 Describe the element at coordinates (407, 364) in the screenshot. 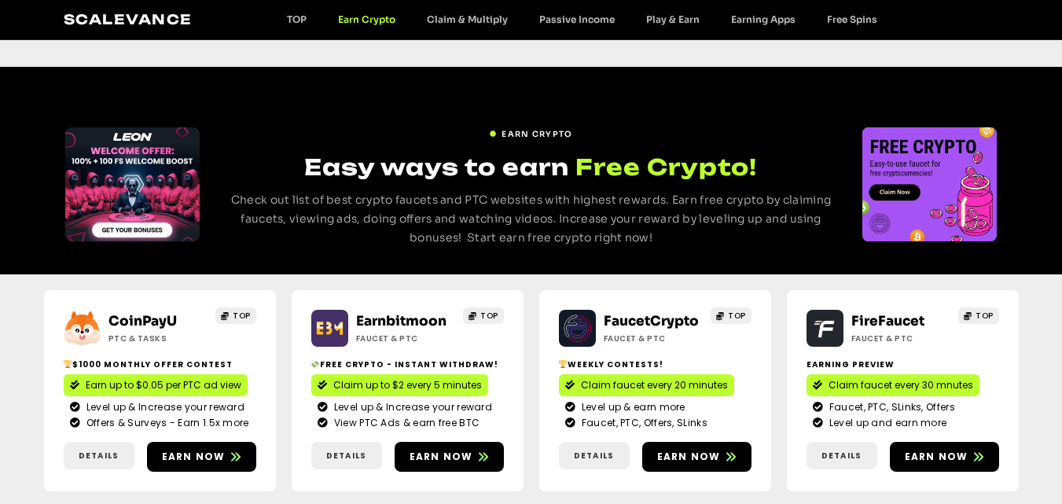

I see `h2: Free crypto - Instant withdraw!` at that location.